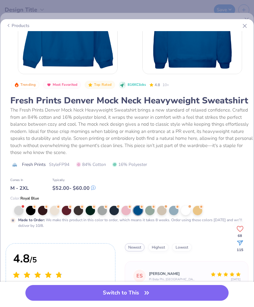  Describe the element at coordinates (226, 273) in the screenshot. I see `div: 5 Stars` at that location.